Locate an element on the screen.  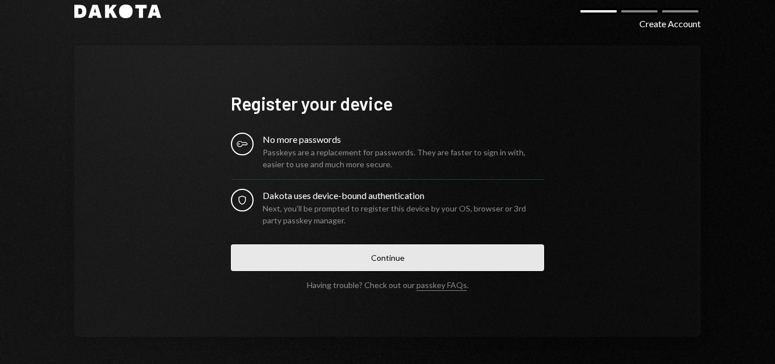
button: Continue is located at coordinates (388, 258).